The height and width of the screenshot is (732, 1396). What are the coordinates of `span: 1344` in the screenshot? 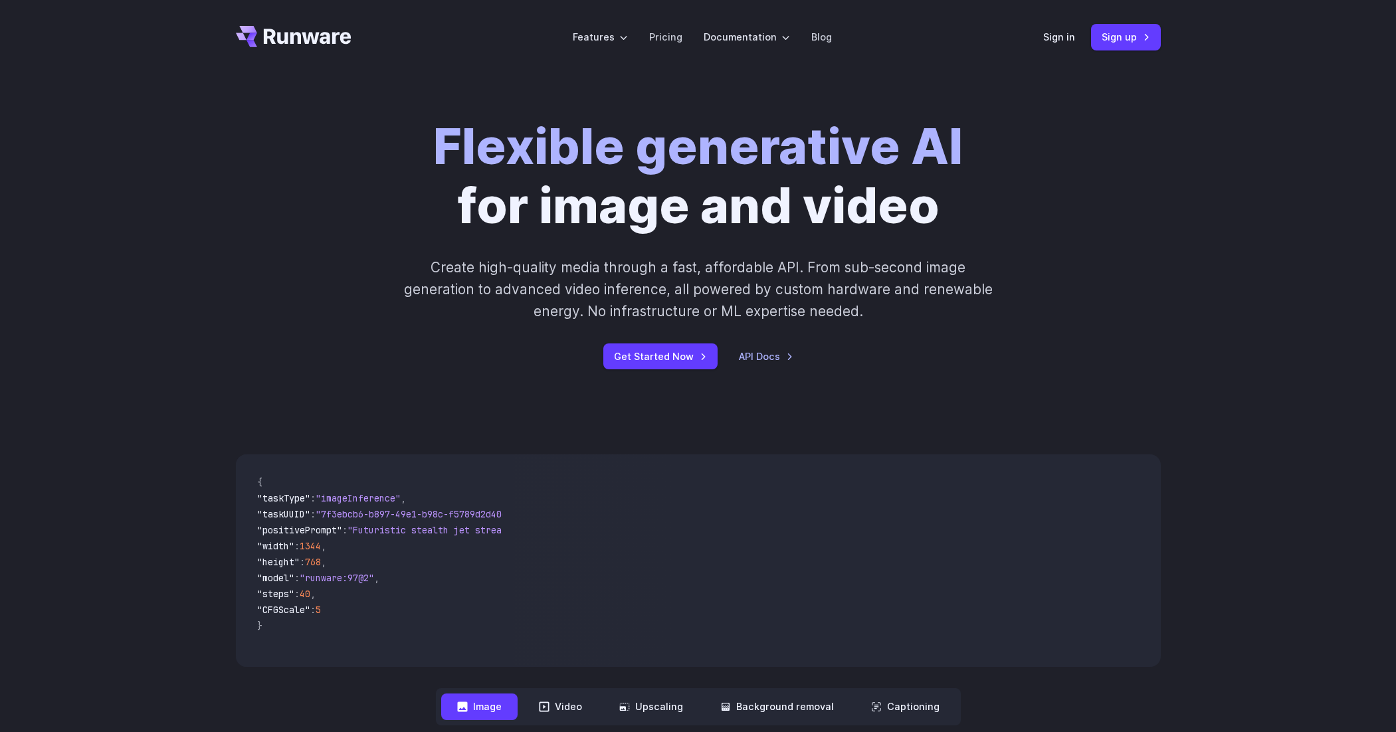 It's located at (310, 546).